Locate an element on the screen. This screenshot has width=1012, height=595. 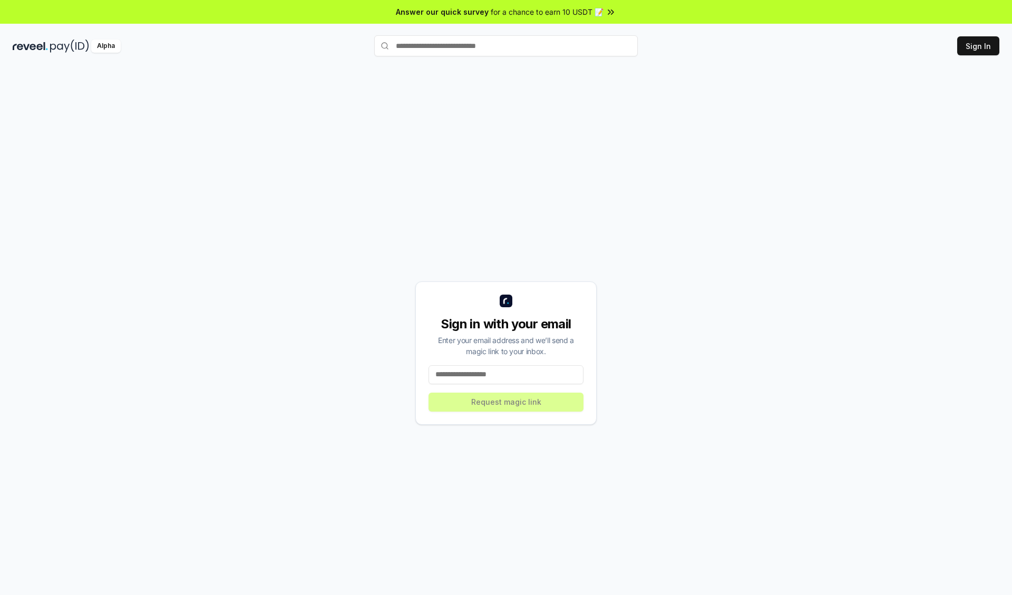
span: for a chance to earn 10 USDT 📝 is located at coordinates (547, 12).